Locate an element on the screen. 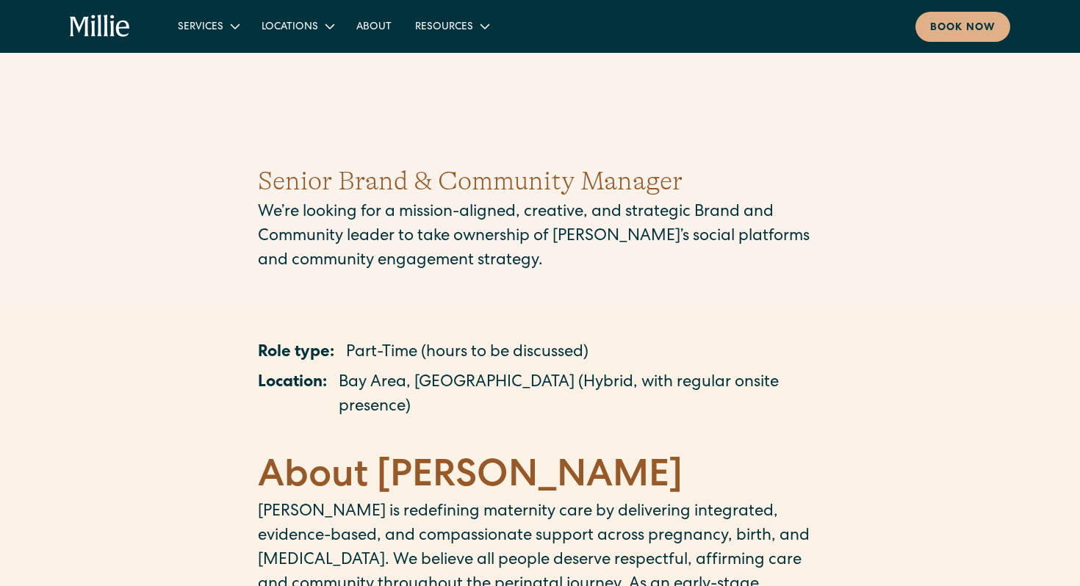 Image resolution: width=1080 pixels, height=586 pixels. h1: Senior Brand & Community Manager is located at coordinates (540, 182).